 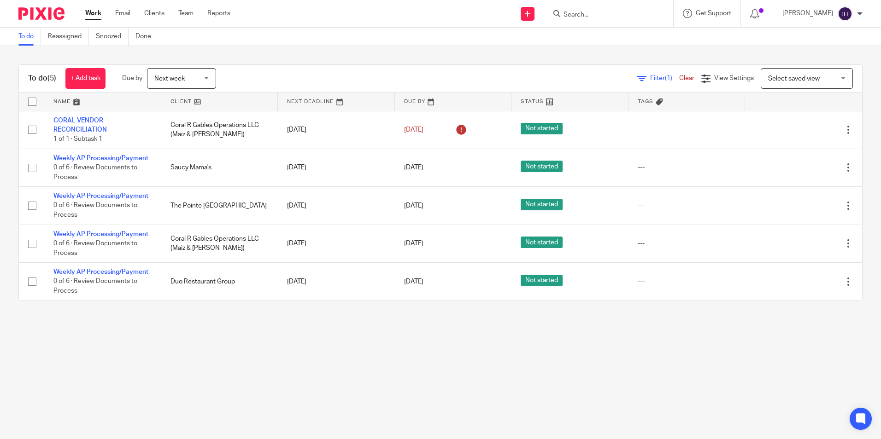 I want to click on a: Clear, so click(x=686, y=78).